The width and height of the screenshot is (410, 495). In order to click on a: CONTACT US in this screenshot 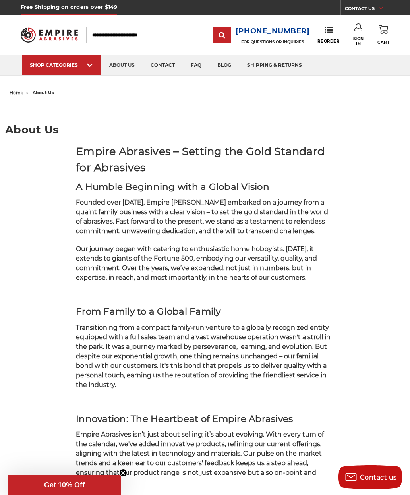, I will do `click(367, 10)`.